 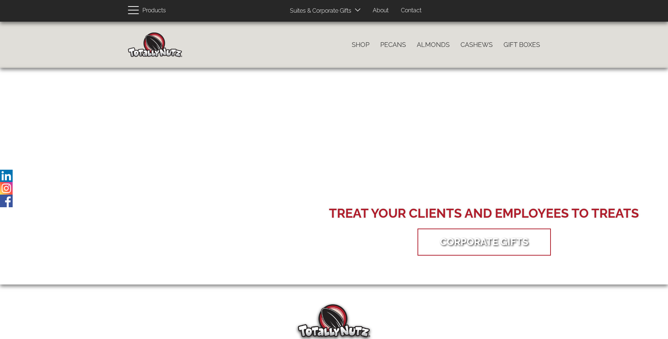 I want to click on a: Pecans, so click(x=393, y=45).